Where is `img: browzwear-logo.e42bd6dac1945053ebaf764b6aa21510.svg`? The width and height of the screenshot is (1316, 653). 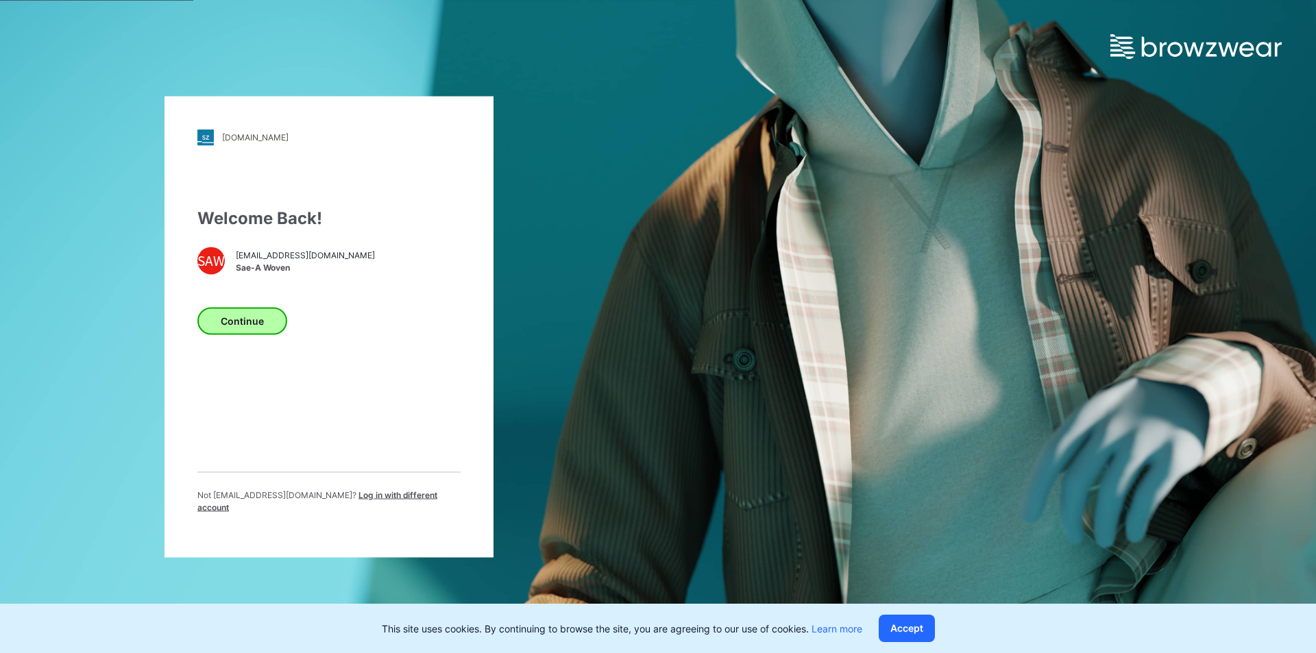
img: browzwear-logo.e42bd6dac1945053ebaf764b6aa21510.svg is located at coordinates (1196, 47).